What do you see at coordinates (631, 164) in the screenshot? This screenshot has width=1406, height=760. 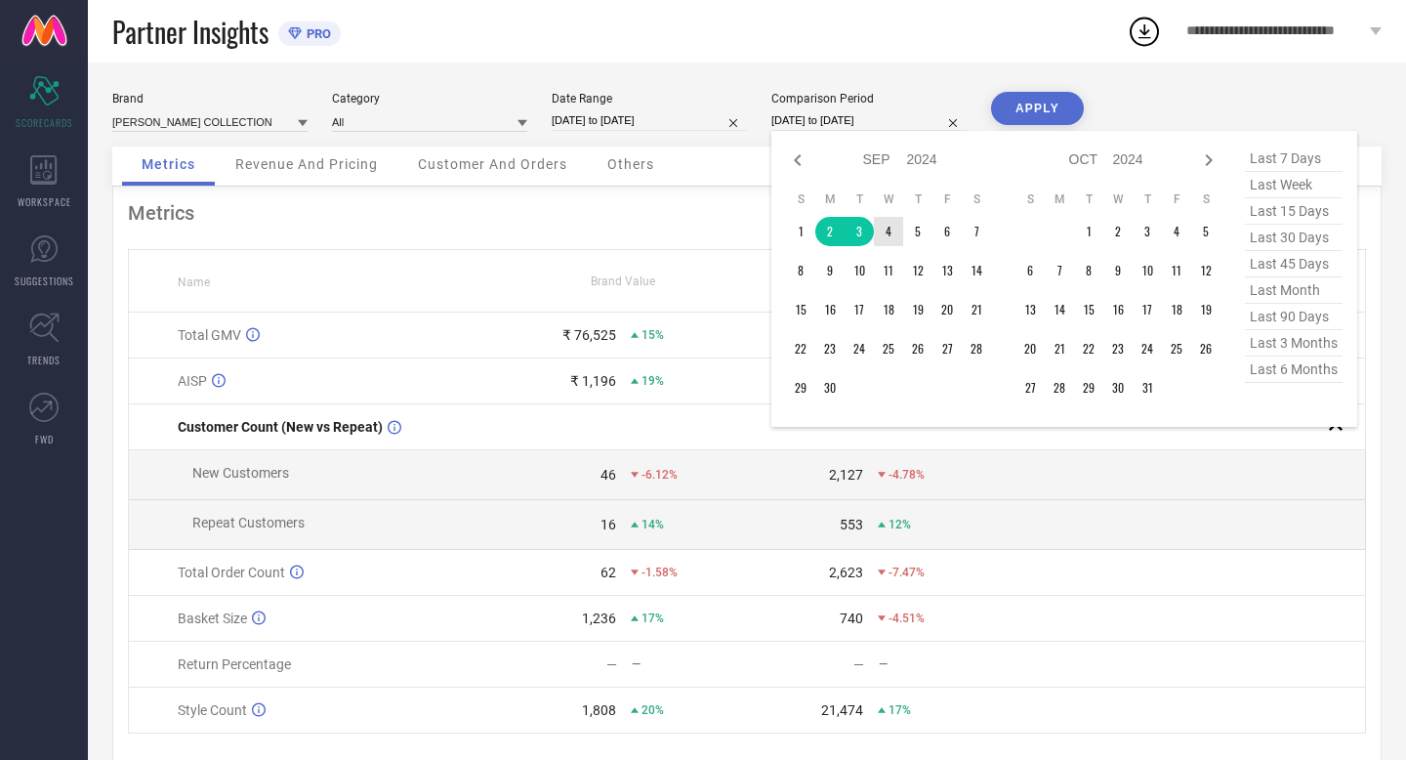 I see `span: Others` at bounding box center [631, 164].